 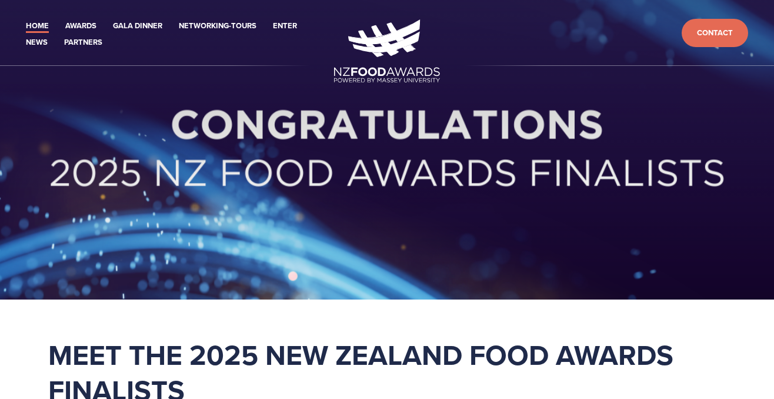 I want to click on a: Networking-Tours, so click(x=218, y=26).